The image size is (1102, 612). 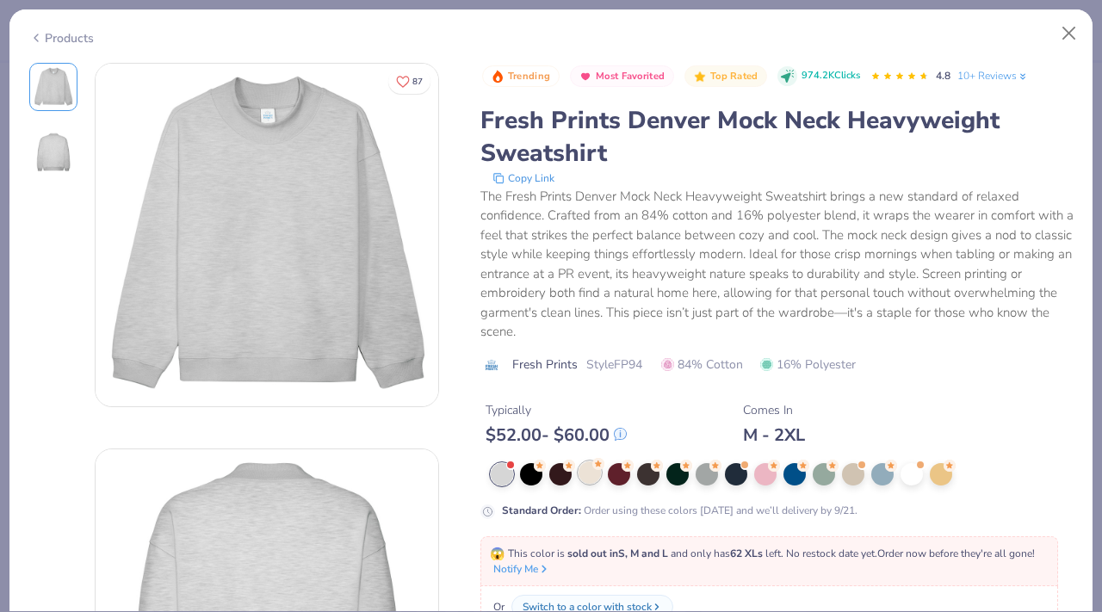 I want to click on button: Notify Me, so click(x=522, y=569).